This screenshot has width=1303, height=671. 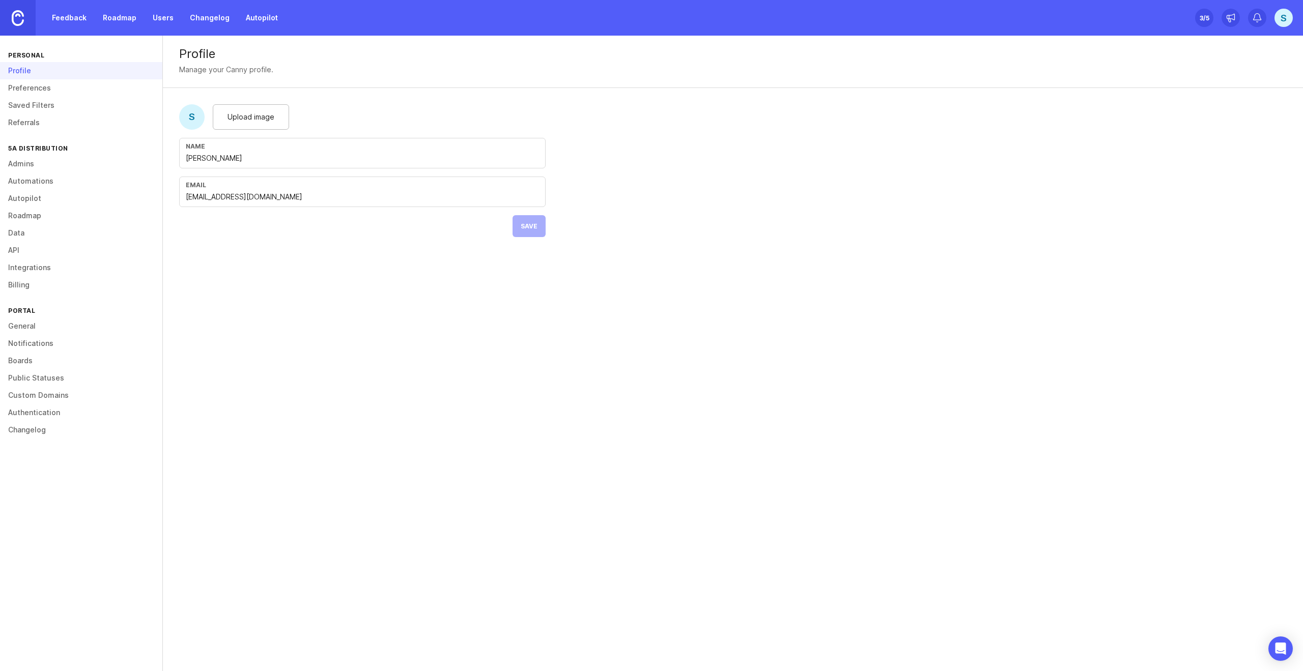 I want to click on div: Open Intercom Messenger, so click(x=1281, y=649).